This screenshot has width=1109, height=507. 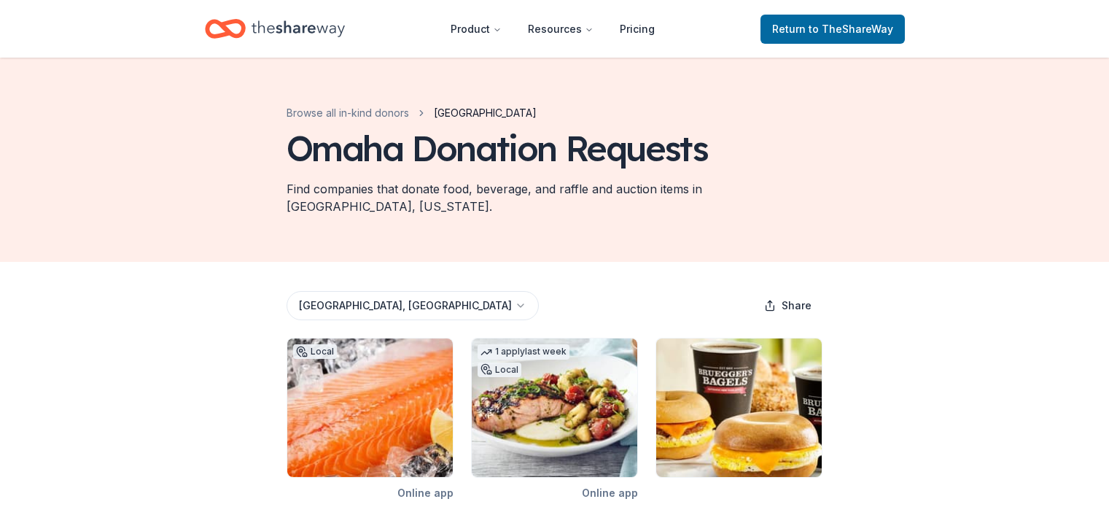 I want to click on button: Product, so click(x=476, y=29).